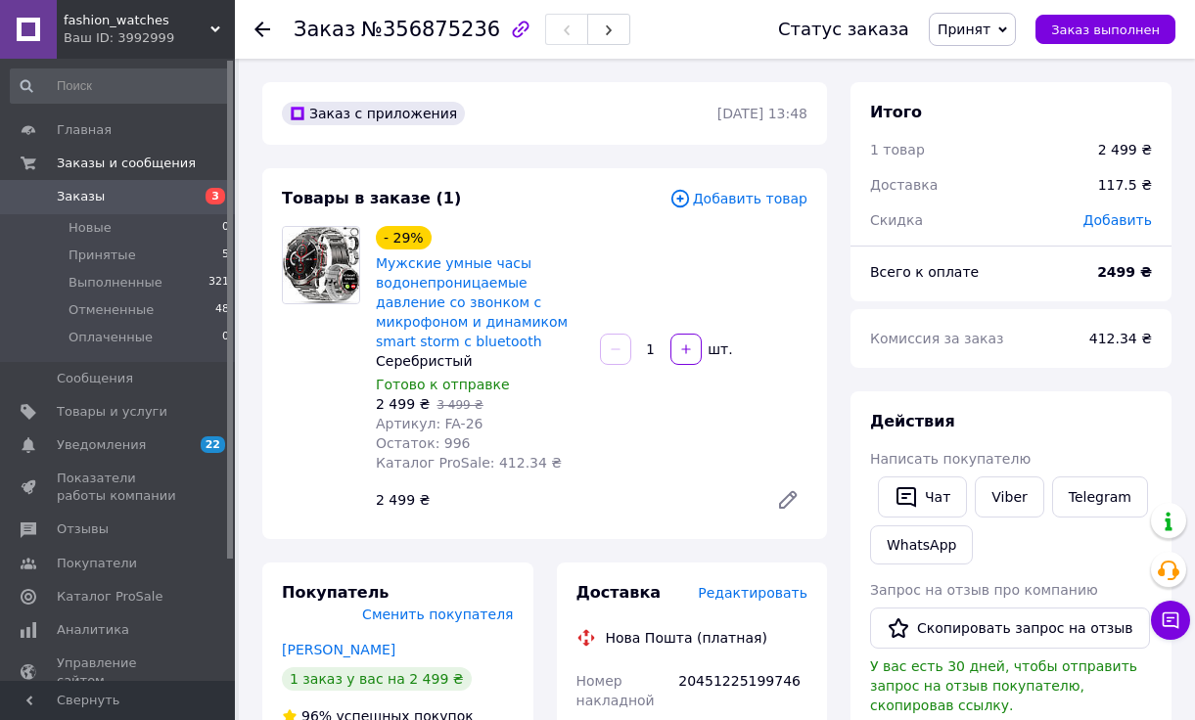  I want to click on span: Комиссия за заказ, so click(937, 339).